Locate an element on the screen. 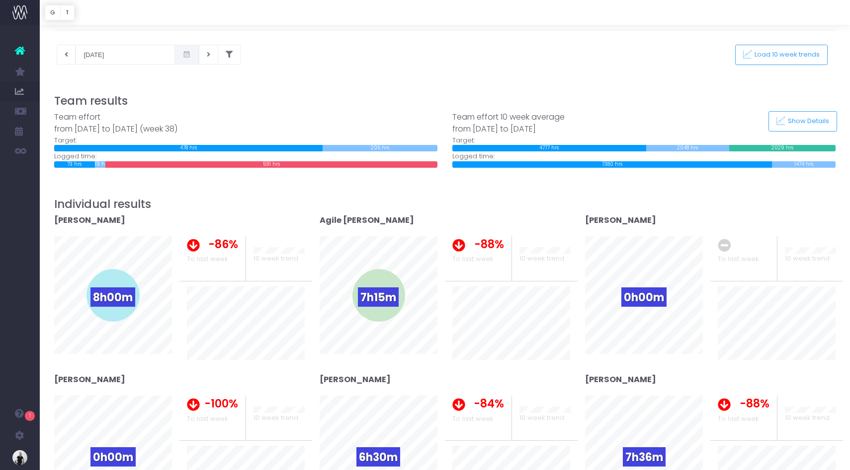  button: T is located at coordinates (67, 12).